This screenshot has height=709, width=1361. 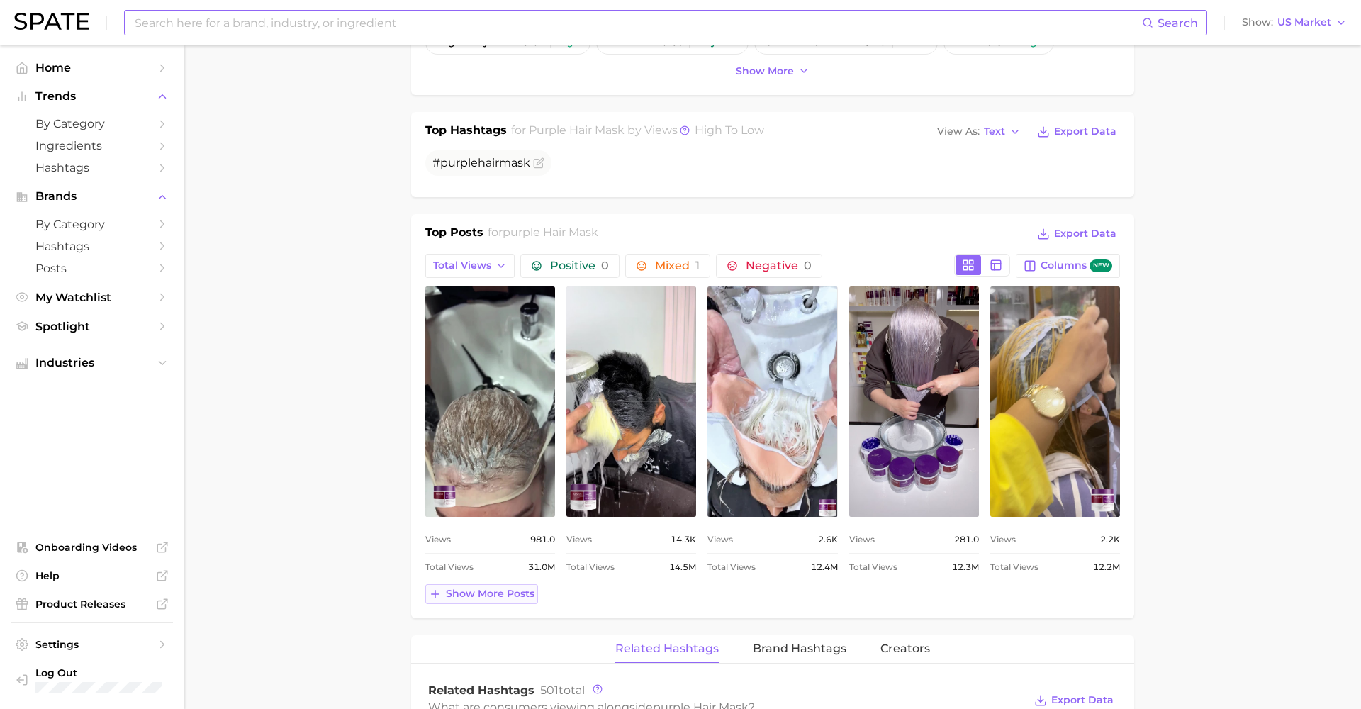 What do you see at coordinates (470, 266) in the screenshot?
I see `button: Total Views` at bounding box center [470, 266].